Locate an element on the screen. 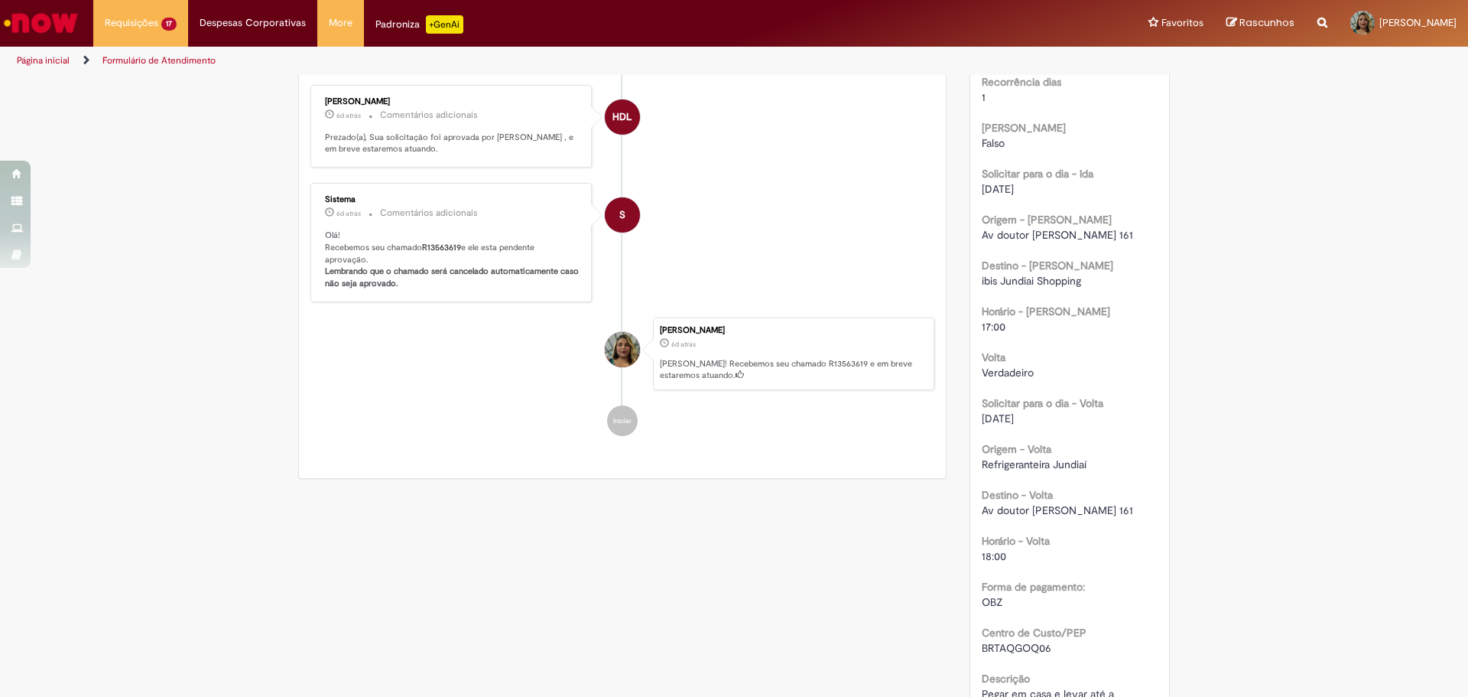 This screenshot has height=697, width=1468. span: Rascunhos is located at coordinates (1267, 22).